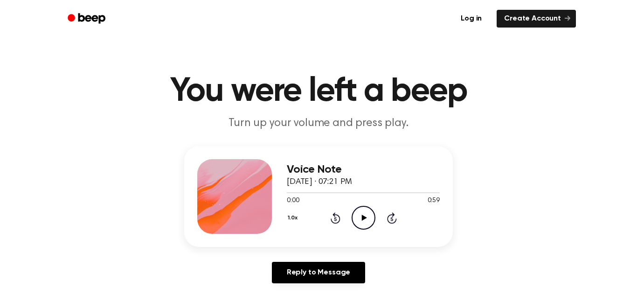  What do you see at coordinates (471, 19) in the screenshot?
I see `a: Log in` at bounding box center [471, 19].